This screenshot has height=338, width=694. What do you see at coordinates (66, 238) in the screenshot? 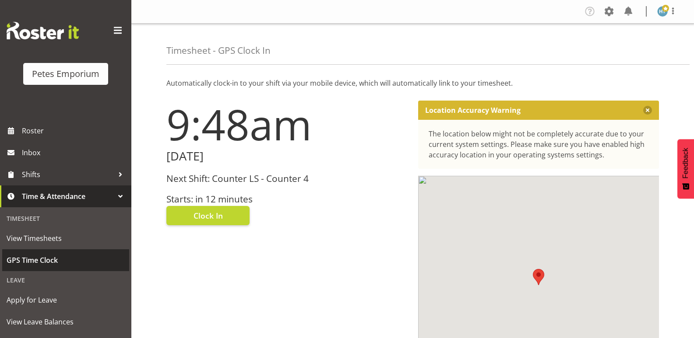
I see `a: View Timesheets` at bounding box center [66, 238].